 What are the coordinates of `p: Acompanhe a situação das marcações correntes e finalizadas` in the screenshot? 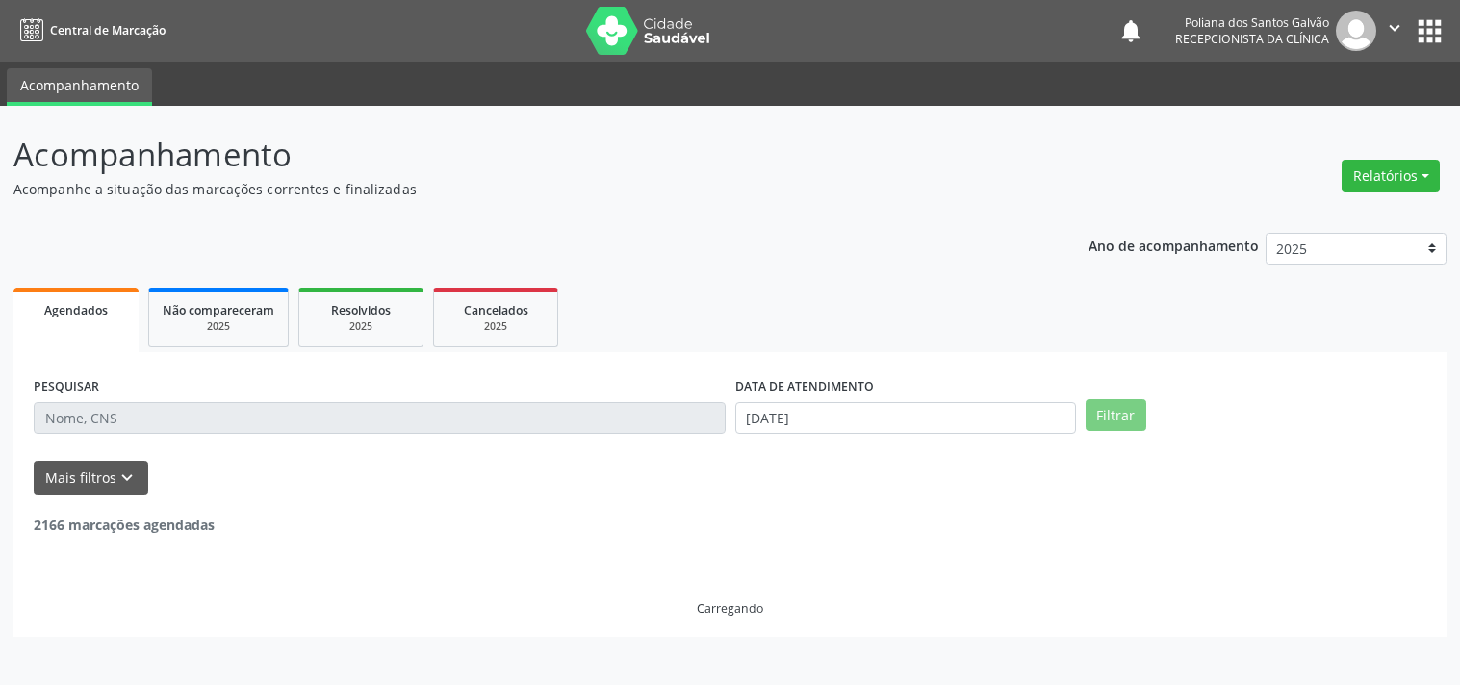 It's located at (515, 189).